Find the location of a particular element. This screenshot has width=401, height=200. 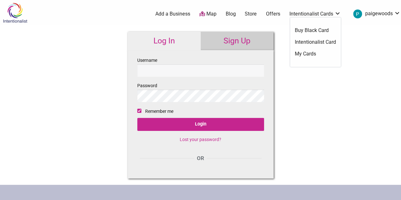

input: Username is located at coordinates (201, 70).